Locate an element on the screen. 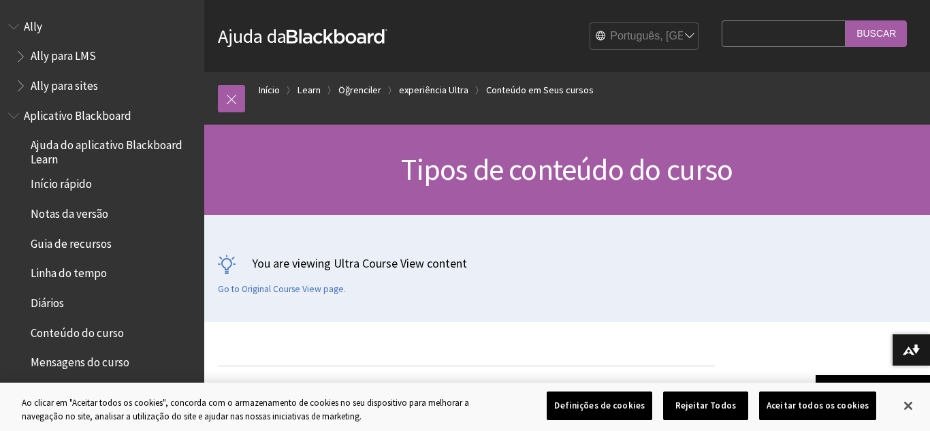 This screenshot has width=930, height=431. span: Ally is located at coordinates (33, 24).